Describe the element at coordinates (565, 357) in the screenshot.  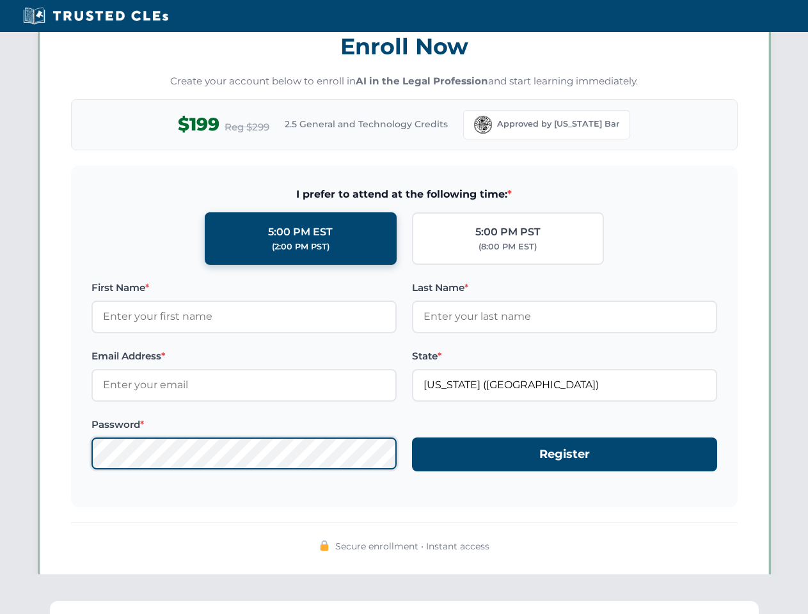
I see `label: State` at that location.